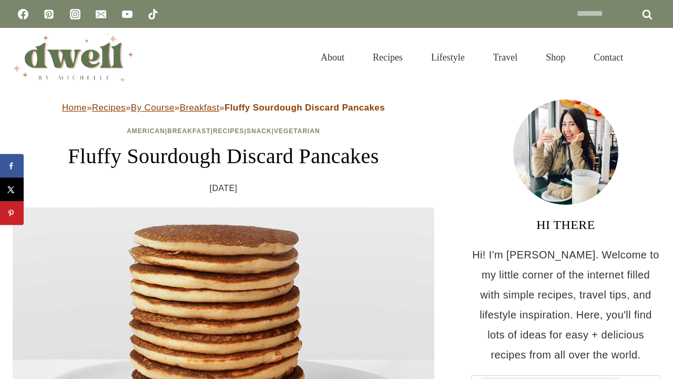 Image resolution: width=673 pixels, height=379 pixels. I want to click on nav: Primary Navigation, so click(472, 57).